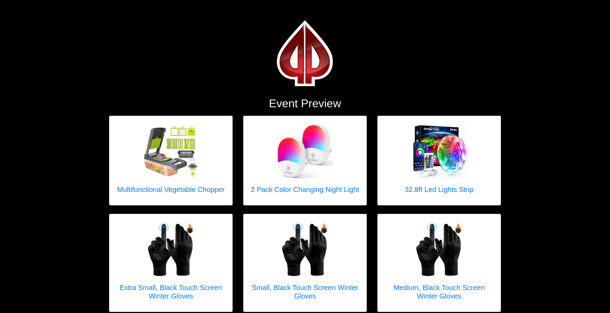 Image resolution: width=610 pixels, height=313 pixels. I want to click on h5: Extra Small, Black Touch Screen Winter Gloves, so click(171, 292).